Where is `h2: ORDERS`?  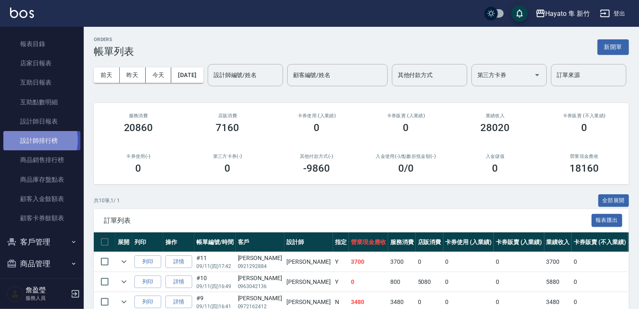 h2: ORDERS is located at coordinates (114, 39).